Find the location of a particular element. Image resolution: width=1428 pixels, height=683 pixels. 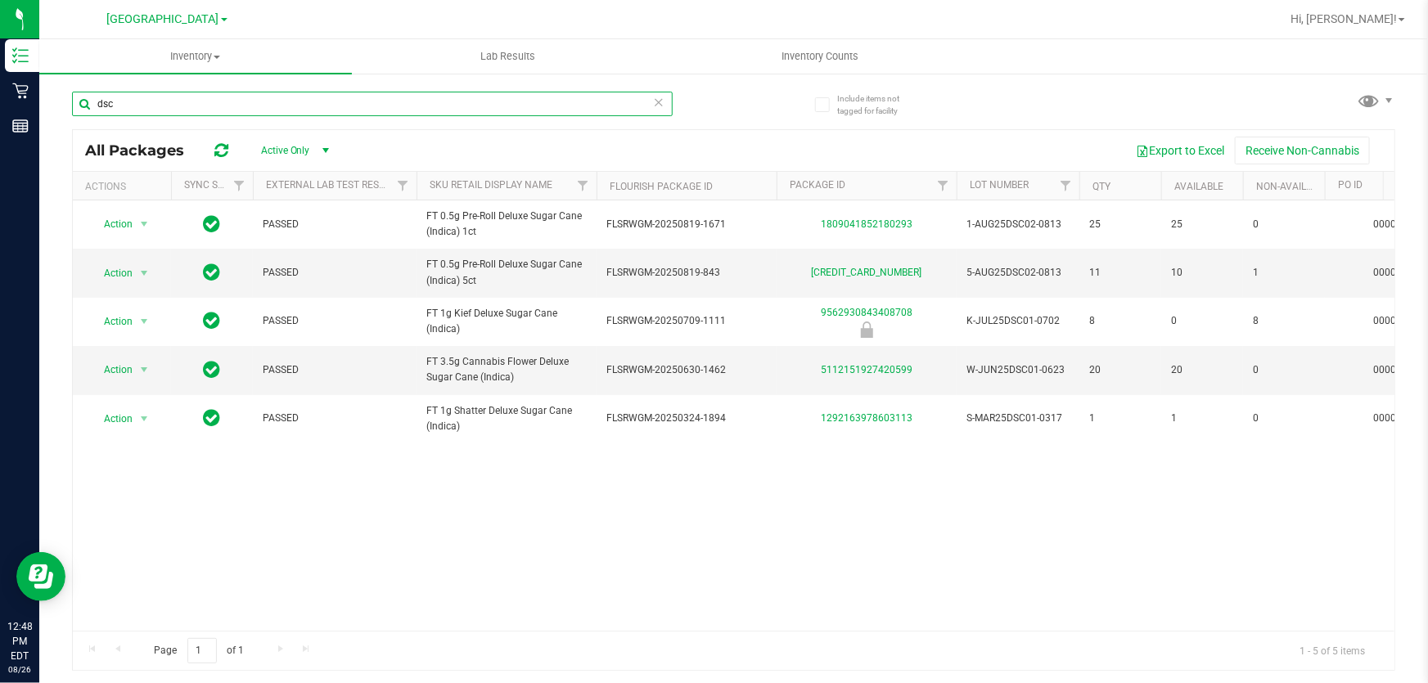

a: Available is located at coordinates (1199, 187).